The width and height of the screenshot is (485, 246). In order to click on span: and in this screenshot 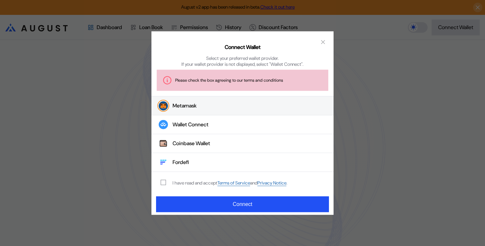, I will do `click(254, 182)`.